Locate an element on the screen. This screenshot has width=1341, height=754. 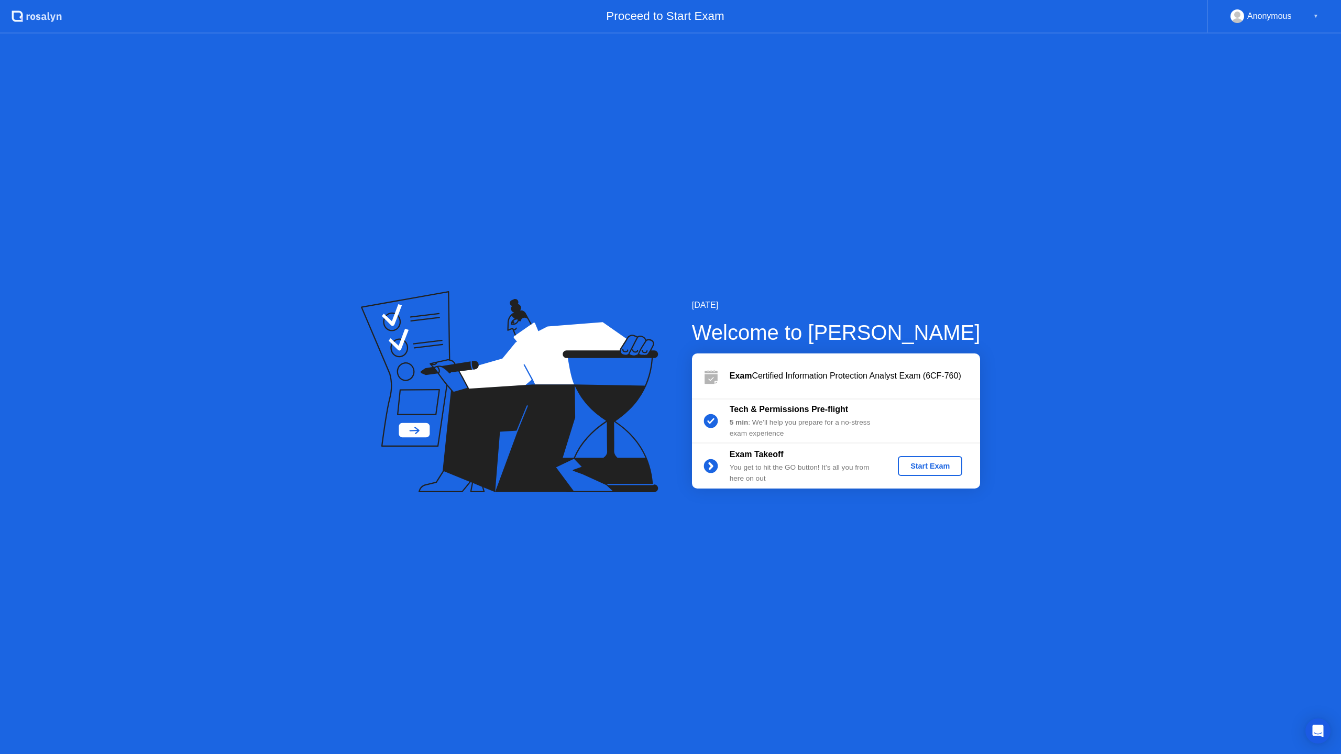
b: Exam Takeoff is located at coordinates (756, 454).